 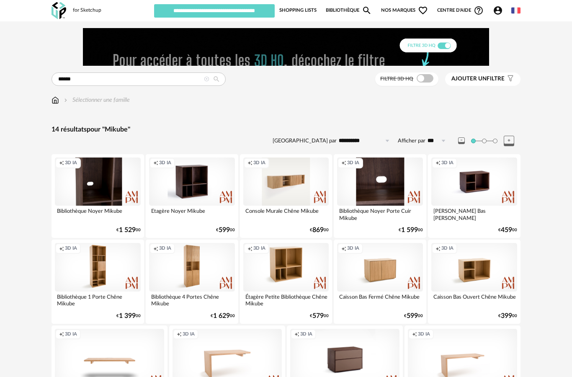 What do you see at coordinates (460, 10) in the screenshot?
I see `span: Centre d'aideHelp Circle Outline icon` at bounding box center [460, 10].